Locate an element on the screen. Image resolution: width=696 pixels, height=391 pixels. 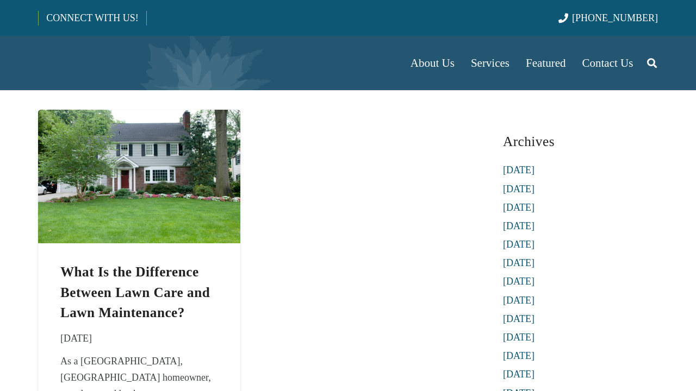
span: Services is located at coordinates (490, 63).